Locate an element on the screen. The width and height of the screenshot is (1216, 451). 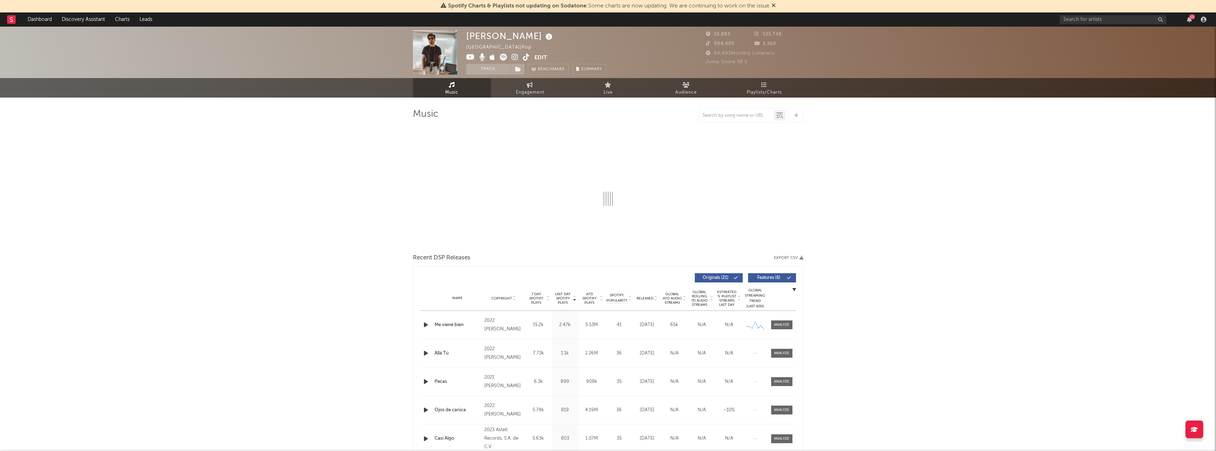
span: Released is located at coordinates (645, 298).